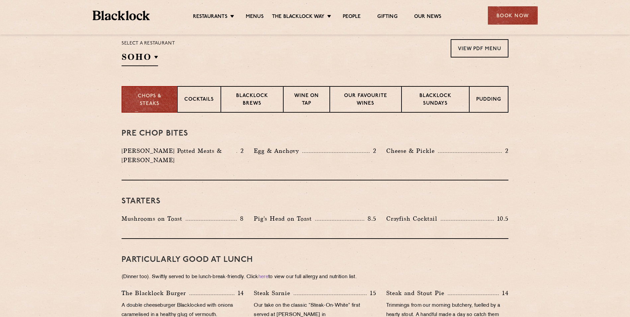 This screenshot has height=317, width=630. Describe the element at coordinates (150, 100) in the screenshot. I see `p: Chops & Steaks` at that location.